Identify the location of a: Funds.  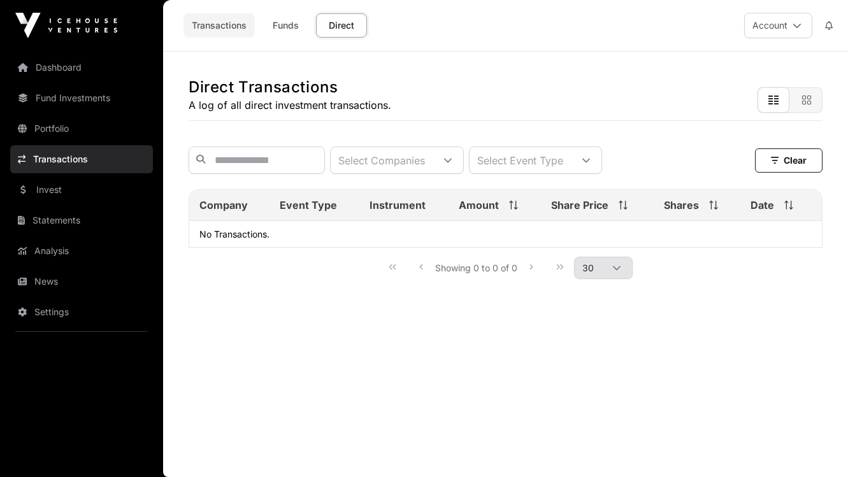
(286, 25).